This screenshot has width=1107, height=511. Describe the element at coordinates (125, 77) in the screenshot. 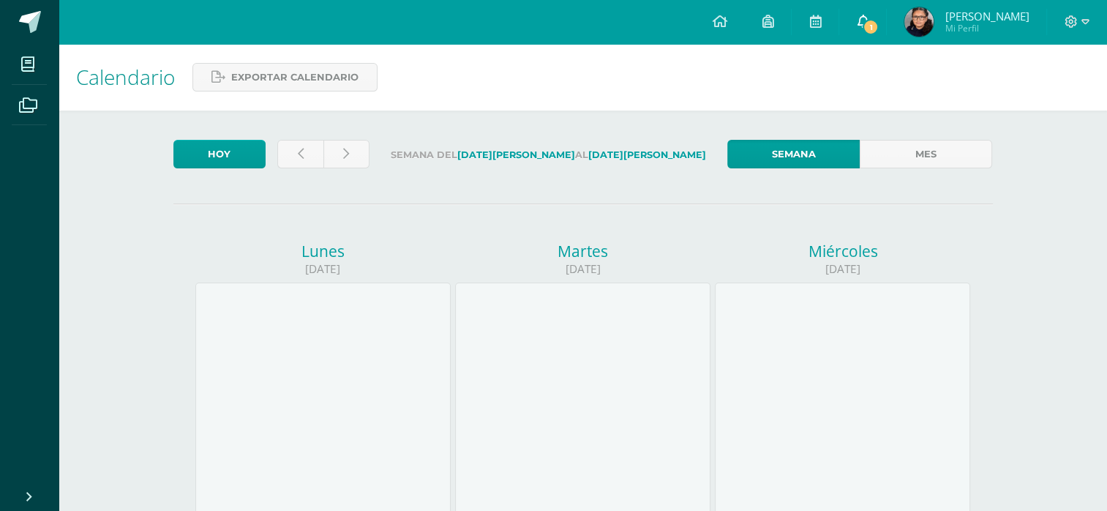

I see `span: Calendario` at that location.